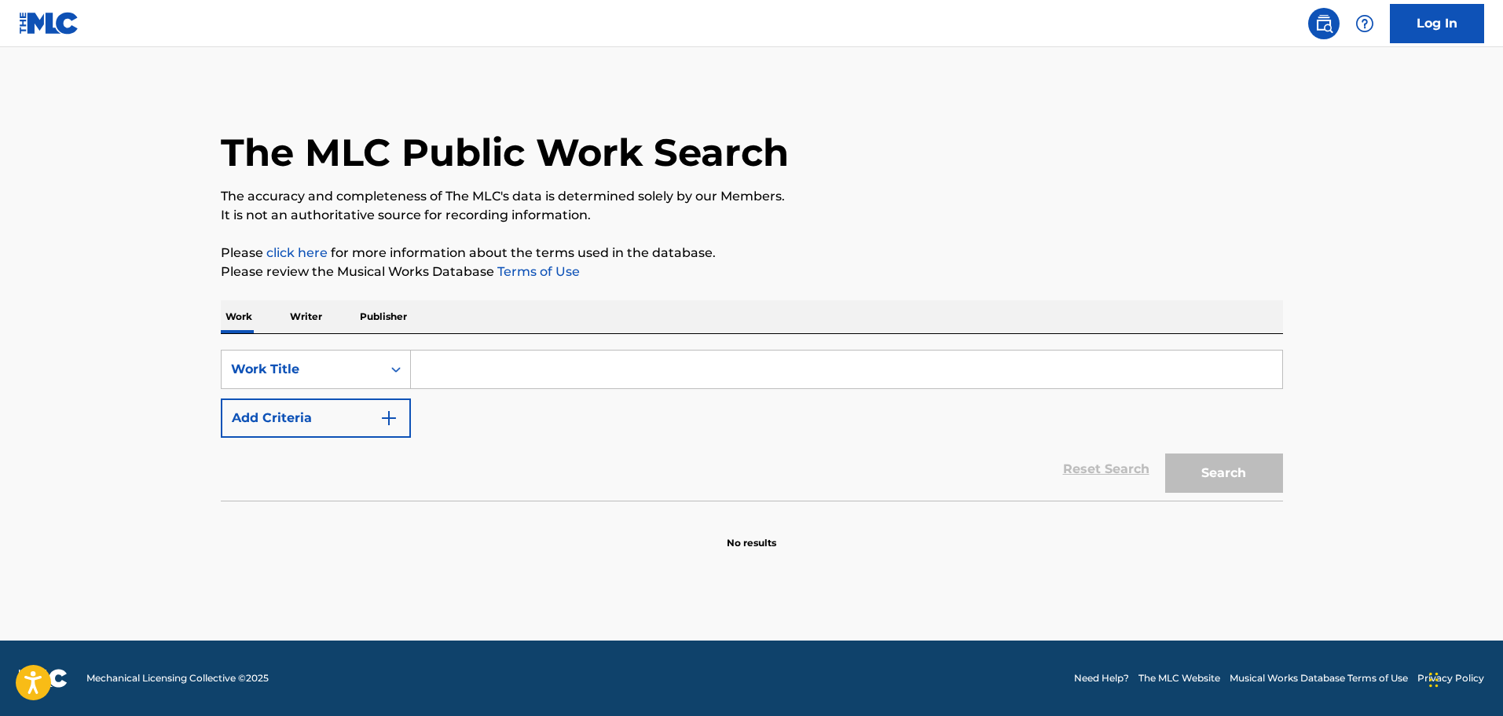 The width and height of the screenshot is (1503, 716). What do you see at coordinates (43, 678) in the screenshot?
I see `img: logo` at bounding box center [43, 678].